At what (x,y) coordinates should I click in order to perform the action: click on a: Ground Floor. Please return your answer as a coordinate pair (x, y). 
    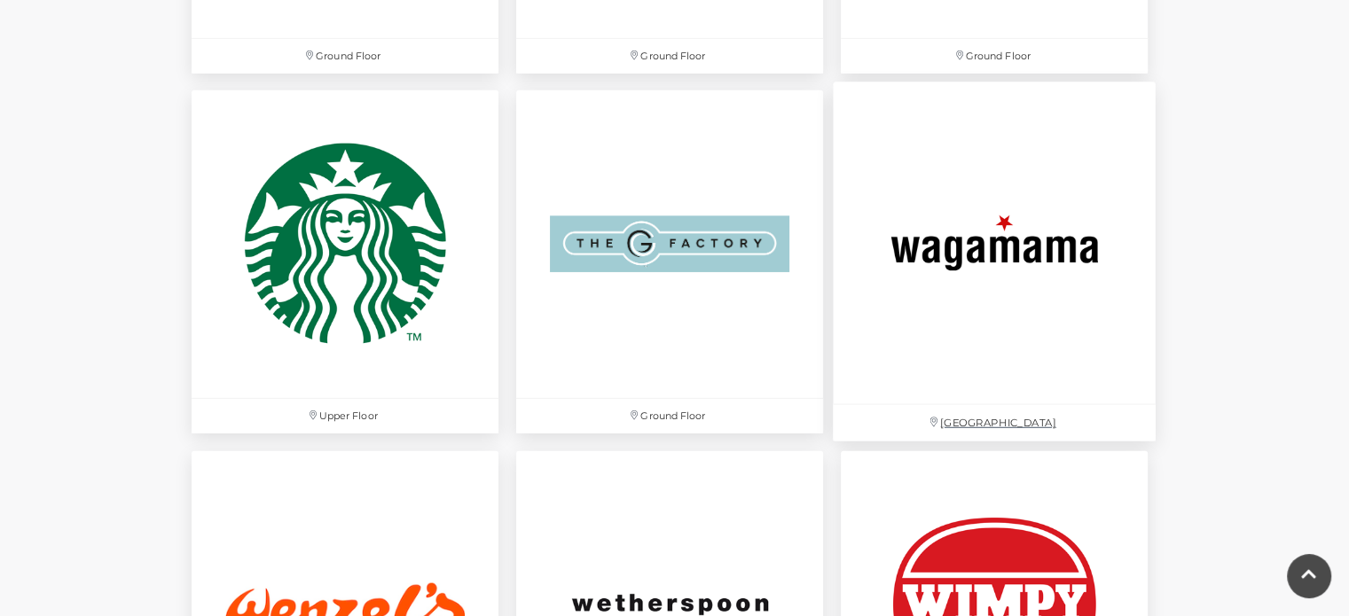
    Looking at the image, I should click on (670, 262).